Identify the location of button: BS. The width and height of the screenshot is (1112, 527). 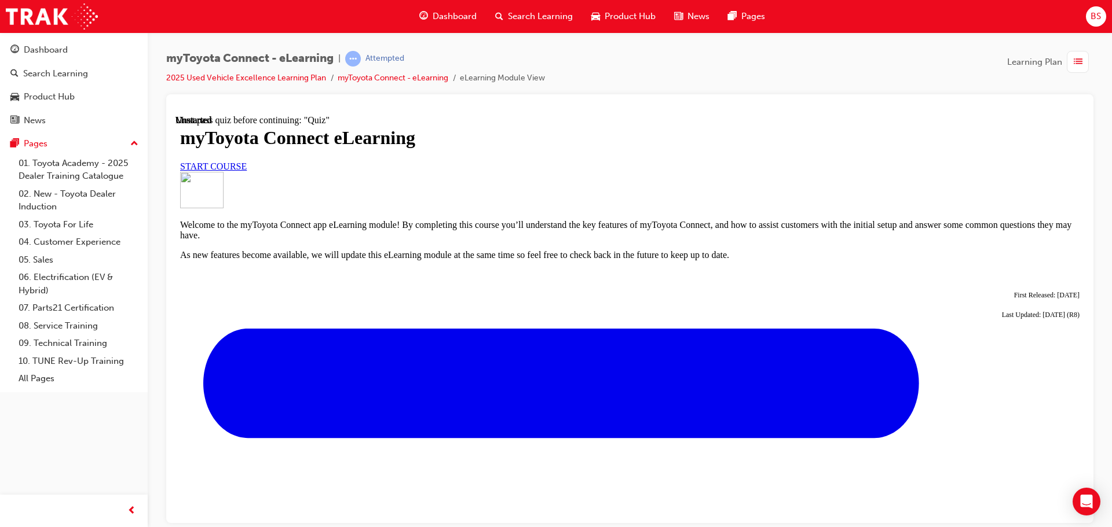
(1095, 16).